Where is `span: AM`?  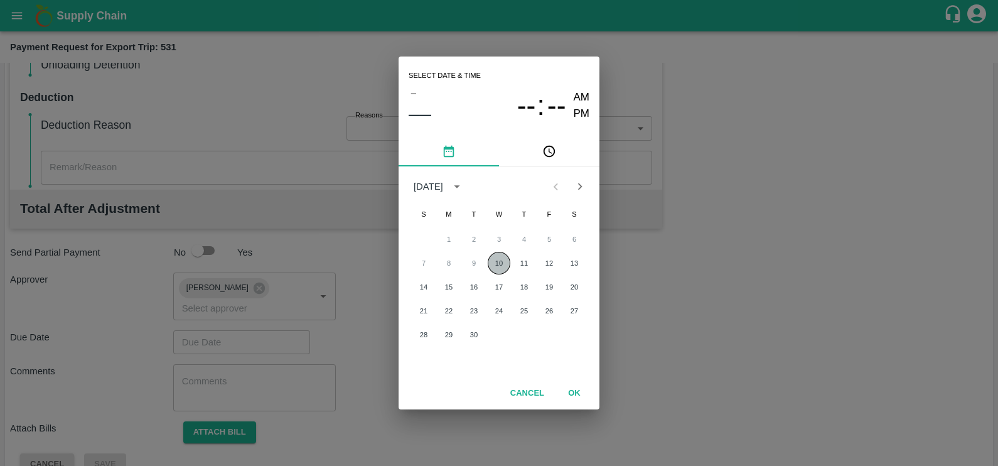
span: AM is located at coordinates (582, 97).